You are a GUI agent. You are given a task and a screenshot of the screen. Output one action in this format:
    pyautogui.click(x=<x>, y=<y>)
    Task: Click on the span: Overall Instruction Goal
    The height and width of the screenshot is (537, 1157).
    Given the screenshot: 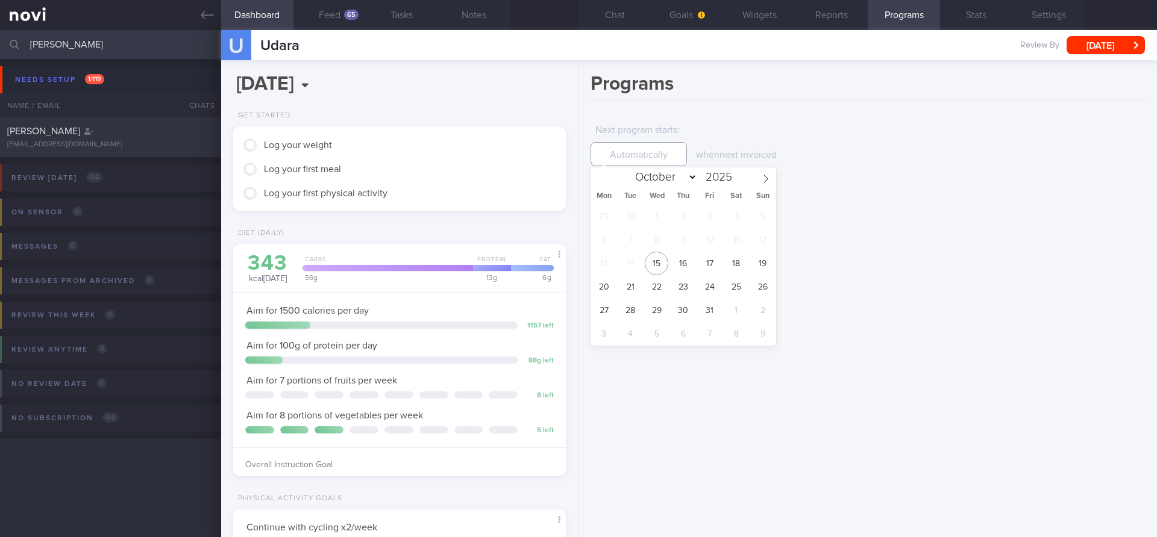 What is the action you would take?
    pyautogui.click(x=289, y=465)
    